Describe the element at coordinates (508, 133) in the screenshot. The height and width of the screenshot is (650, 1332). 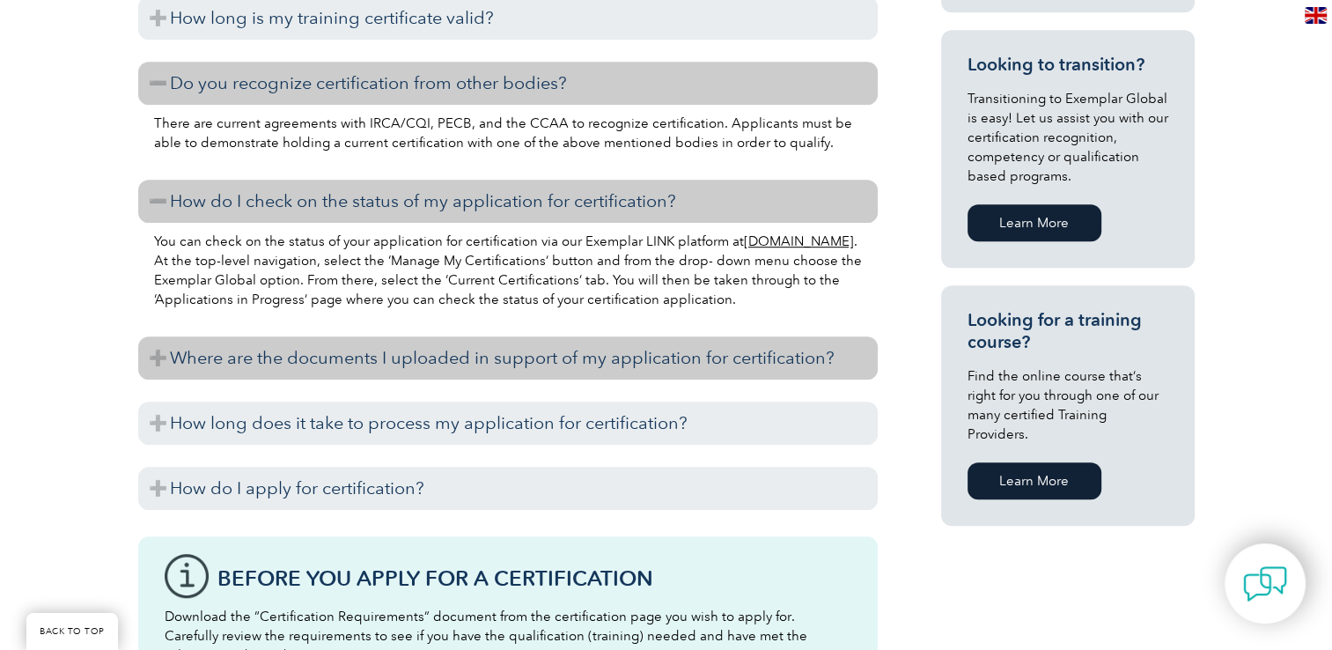
I see `p: There are current agreements with IRCA/CQI, PECB, and the CCAA to recognize certification. Applic...` at that location.